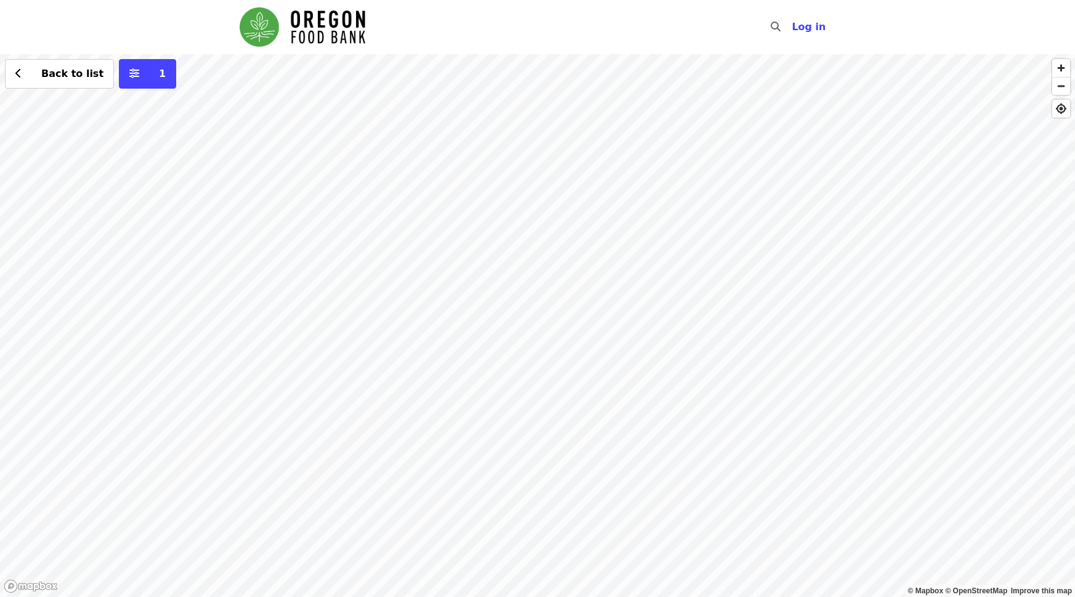 This screenshot has height=597, width=1075. I want to click on button: Log in, so click(808, 27).